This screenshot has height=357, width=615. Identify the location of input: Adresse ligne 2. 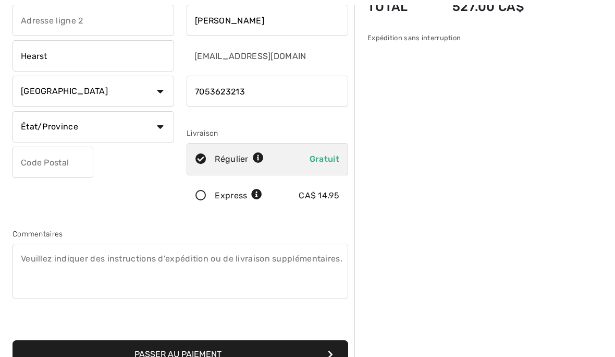
(93, 20).